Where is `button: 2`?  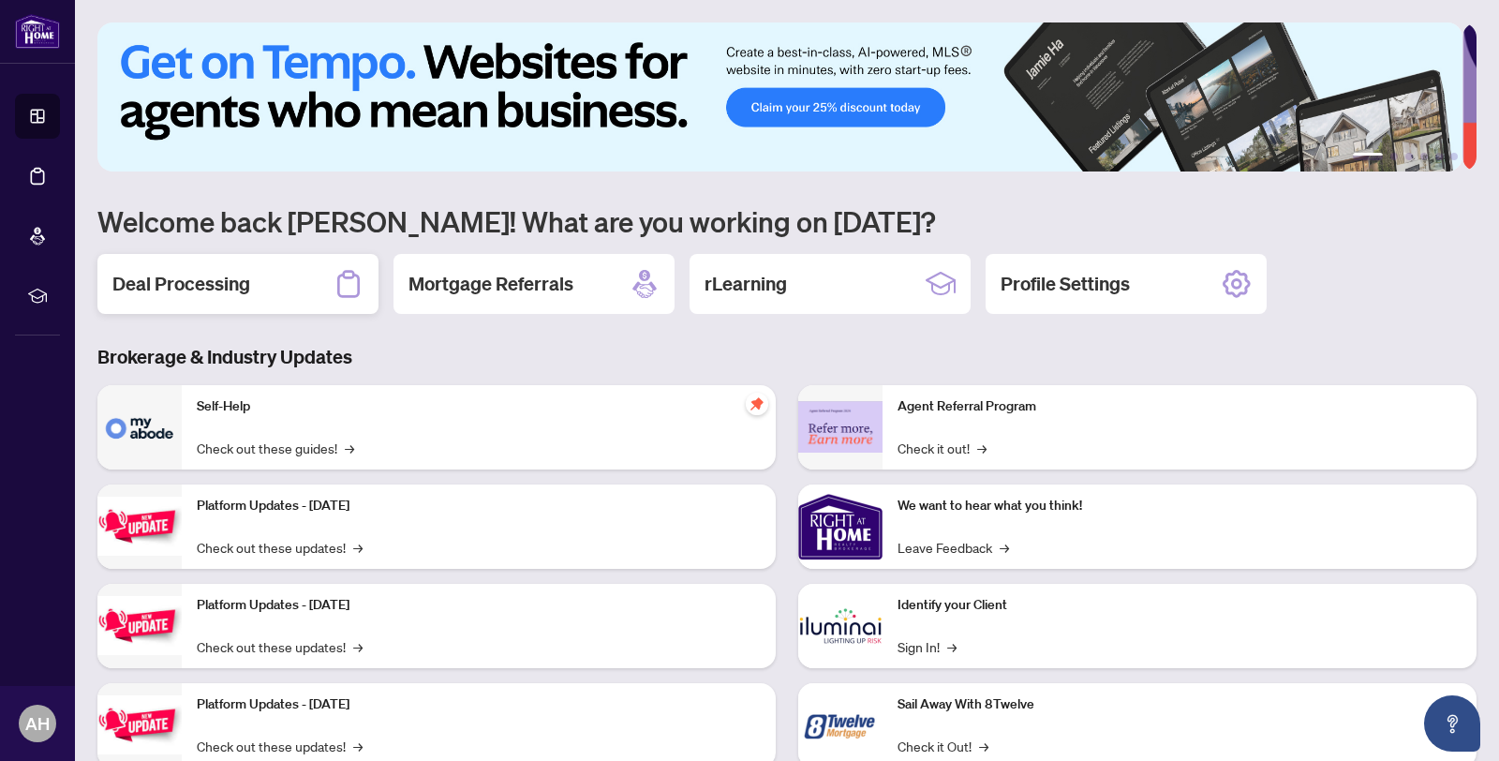 button: 2 is located at coordinates (1394, 156).